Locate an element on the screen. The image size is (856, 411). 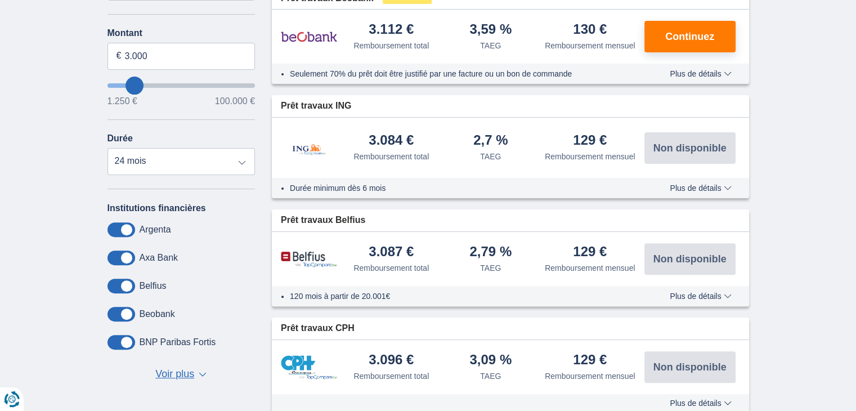
label: Axa Bank is located at coordinates (159, 258).